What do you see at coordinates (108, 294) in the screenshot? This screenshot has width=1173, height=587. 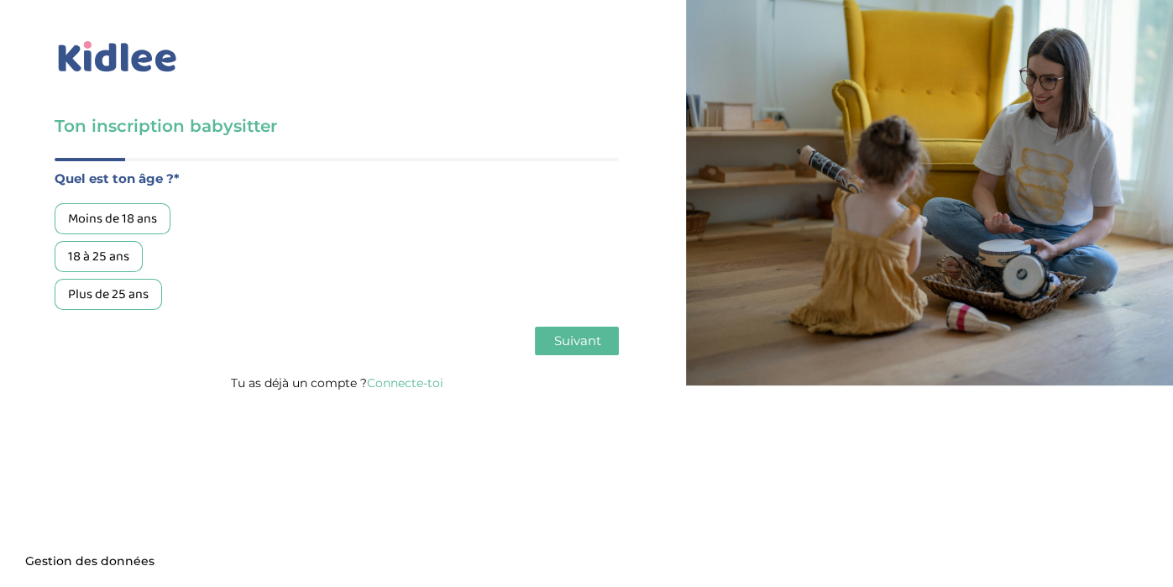 I see `div: Plus de 25 ans` at bounding box center [108, 294].